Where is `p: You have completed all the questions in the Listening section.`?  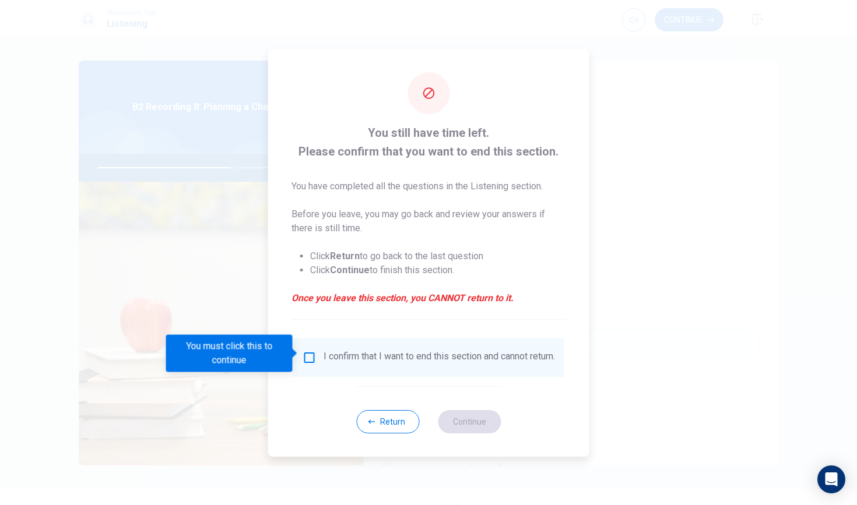 p: You have completed all the questions in the Listening section. is located at coordinates (428, 187).